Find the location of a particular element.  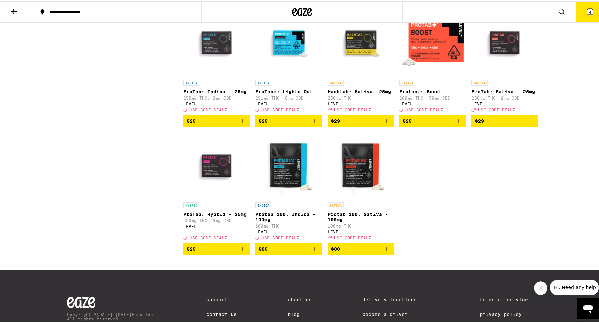

img: LEVEL - ProTab: Hybrid - 25mg is located at coordinates (216, 164).